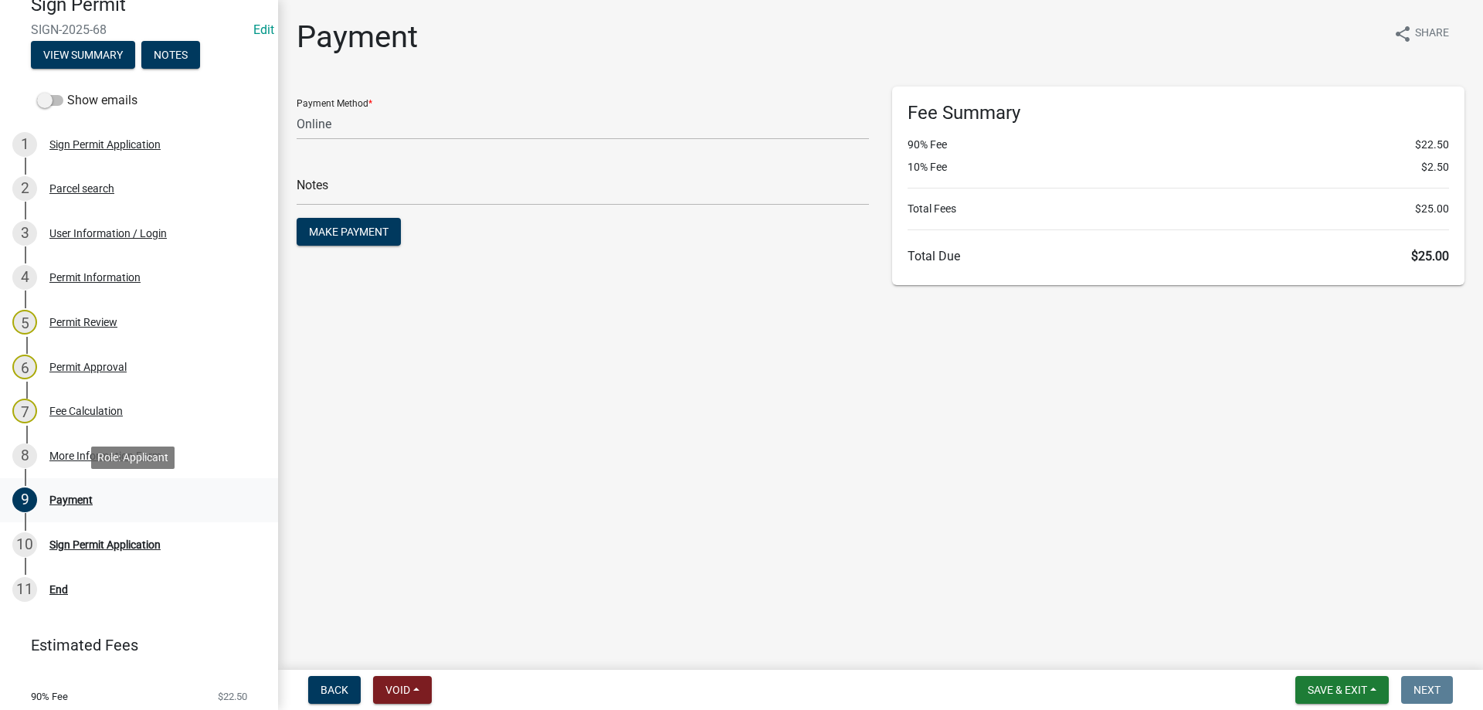 This screenshot has width=1483, height=710. What do you see at coordinates (1427, 690) in the screenshot?
I see `span: Next` at bounding box center [1427, 690].